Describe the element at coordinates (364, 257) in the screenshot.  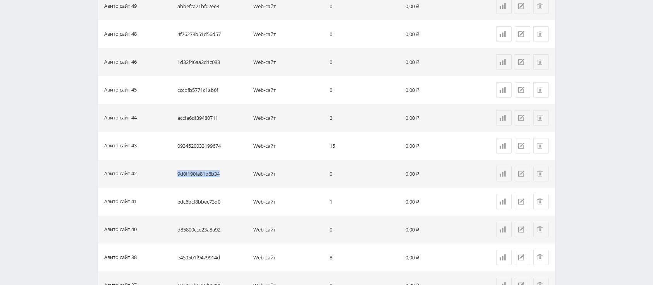
I see `td: 8` at that location.